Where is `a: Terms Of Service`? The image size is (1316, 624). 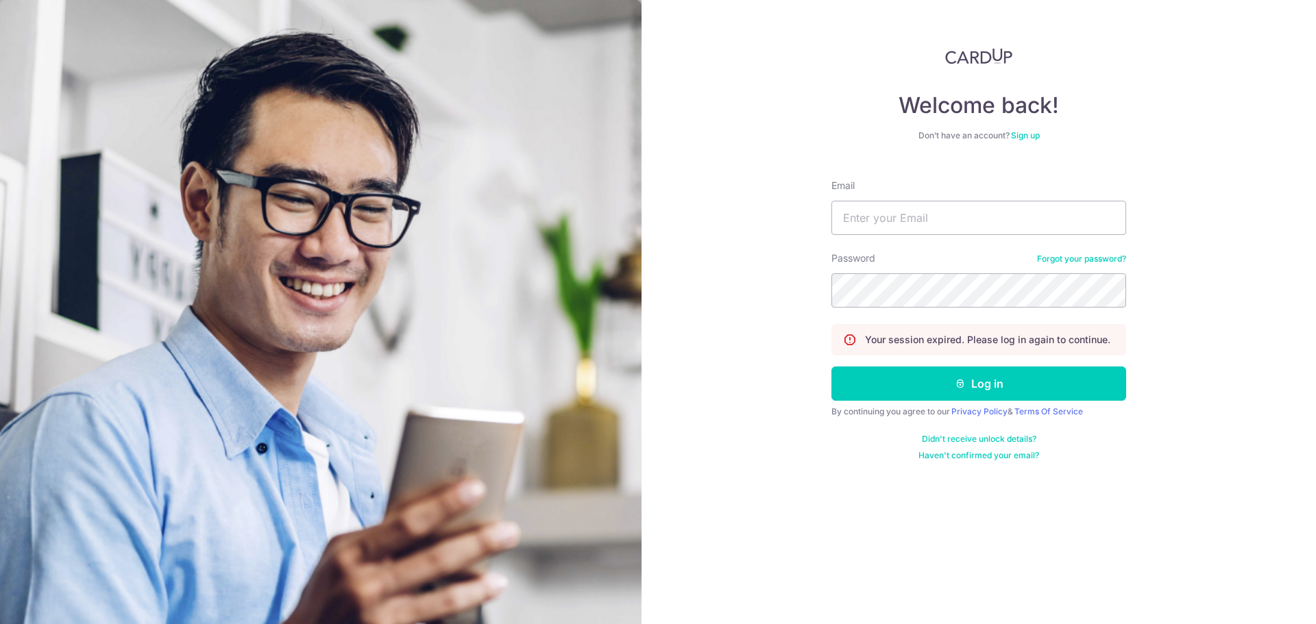 a: Terms Of Service is located at coordinates (1049, 411).